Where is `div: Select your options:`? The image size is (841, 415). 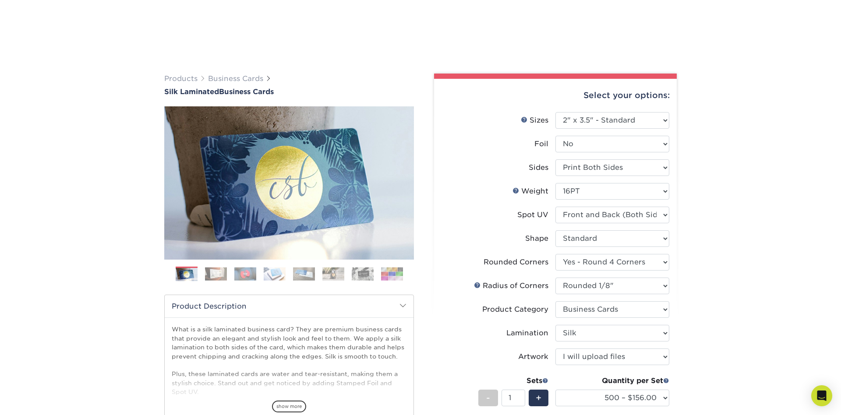 div: Select your options: is located at coordinates (556, 96).